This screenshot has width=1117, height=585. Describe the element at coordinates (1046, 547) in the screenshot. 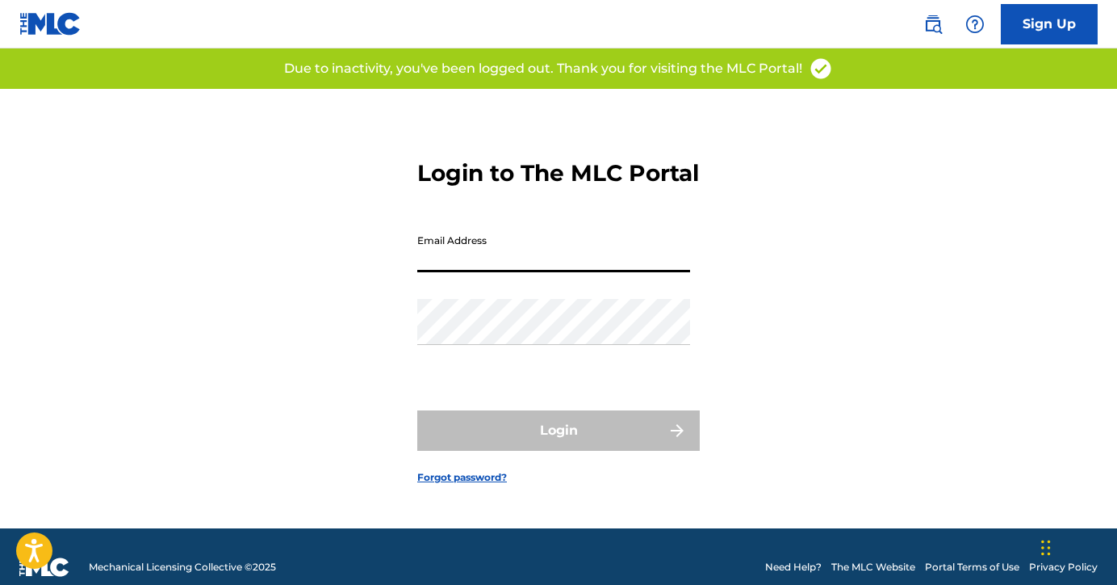

I see `div: Drag` at that location.